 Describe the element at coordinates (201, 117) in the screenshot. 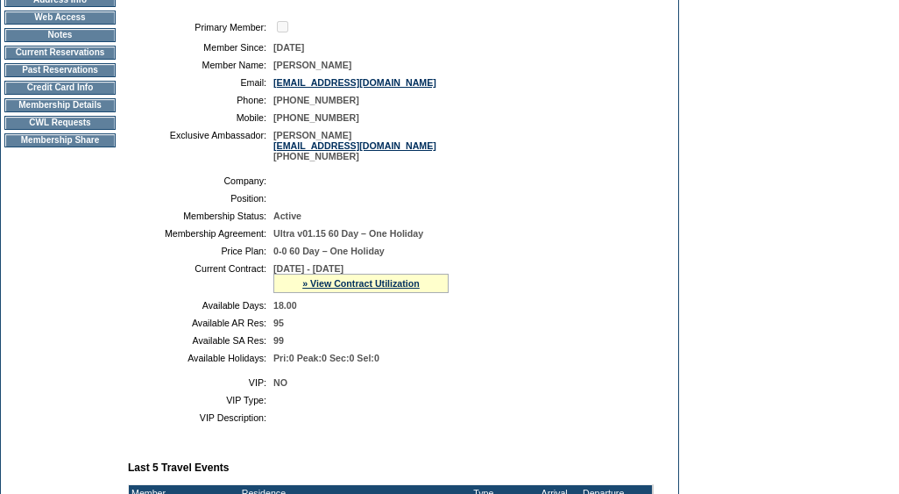

I see `td: Mobile:` at that location.